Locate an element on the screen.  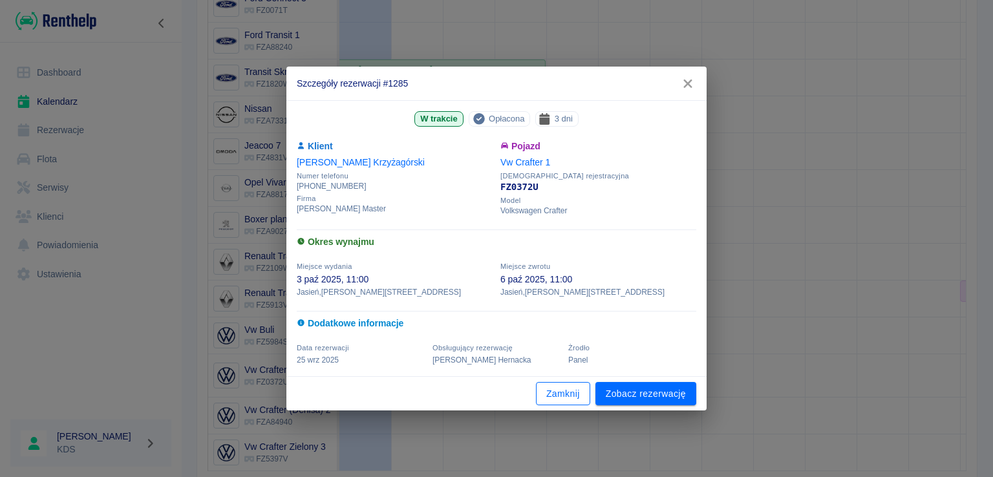
span: Model is located at coordinates (598, 200).